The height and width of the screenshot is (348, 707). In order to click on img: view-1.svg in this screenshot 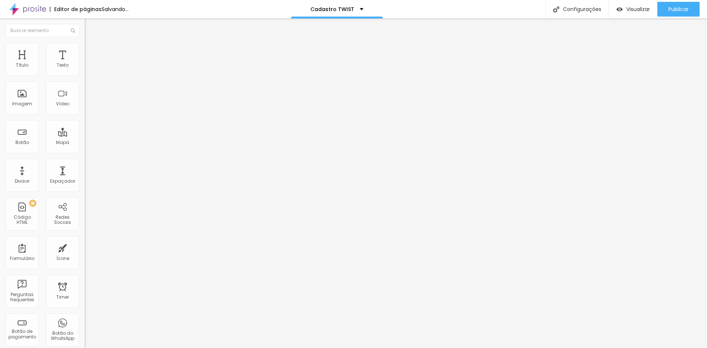, I will do `click(619, 9)`.